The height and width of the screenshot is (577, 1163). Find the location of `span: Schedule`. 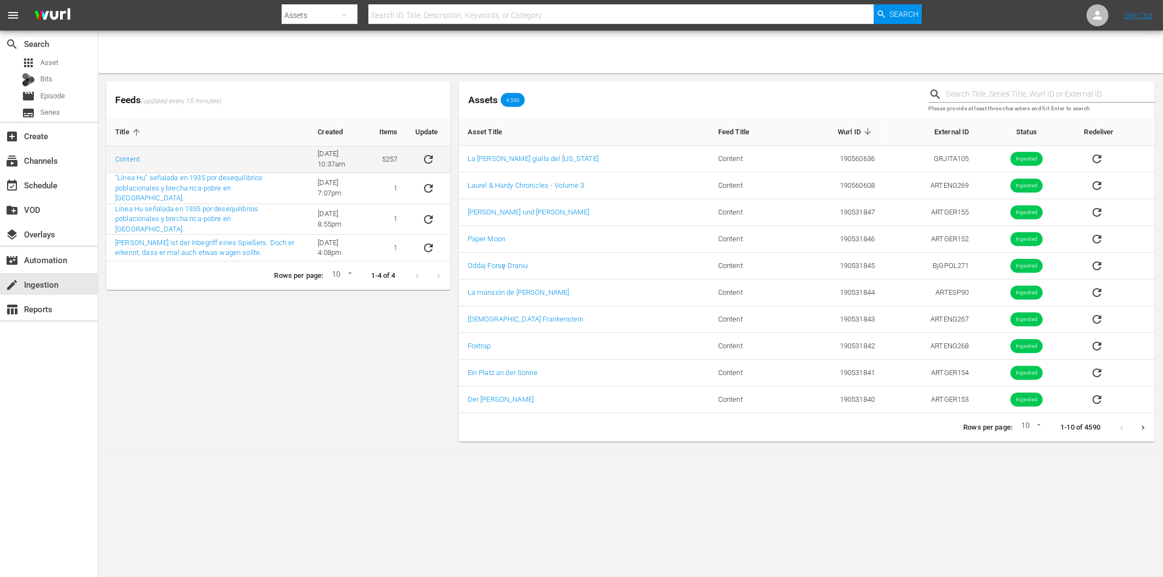

span: Schedule is located at coordinates (12, 185).